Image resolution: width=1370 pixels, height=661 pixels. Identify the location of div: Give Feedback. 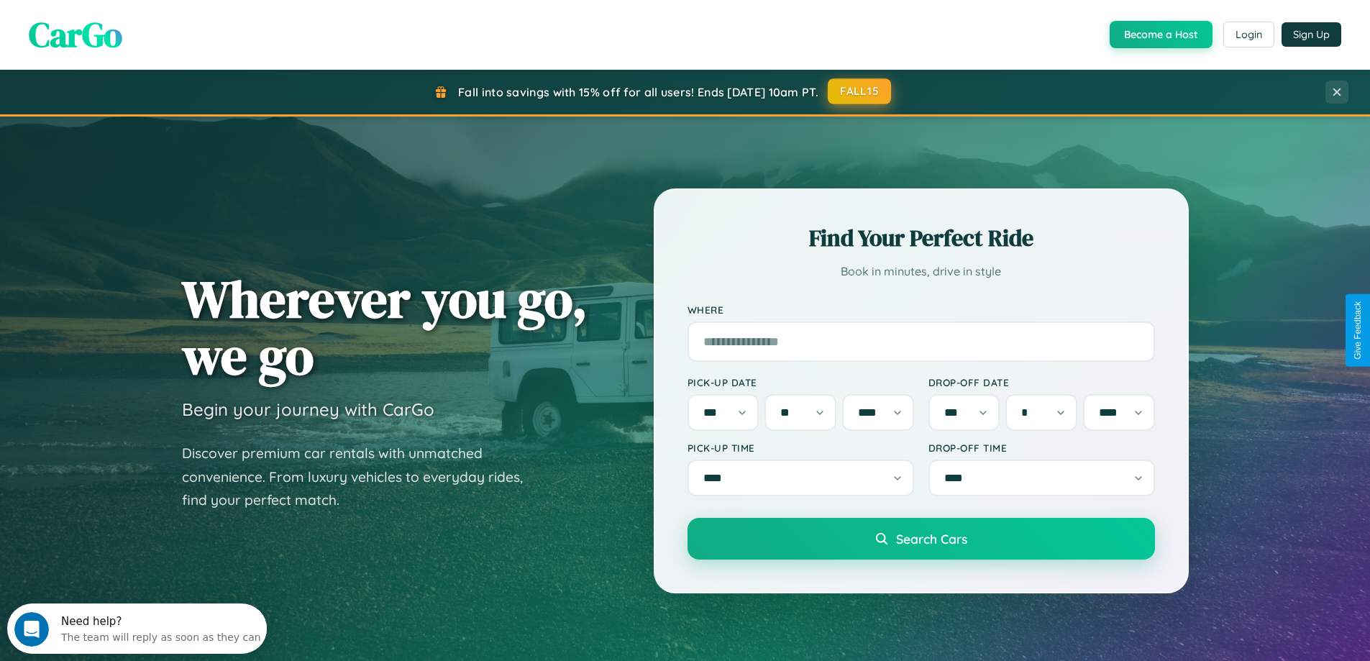
(1358, 330).